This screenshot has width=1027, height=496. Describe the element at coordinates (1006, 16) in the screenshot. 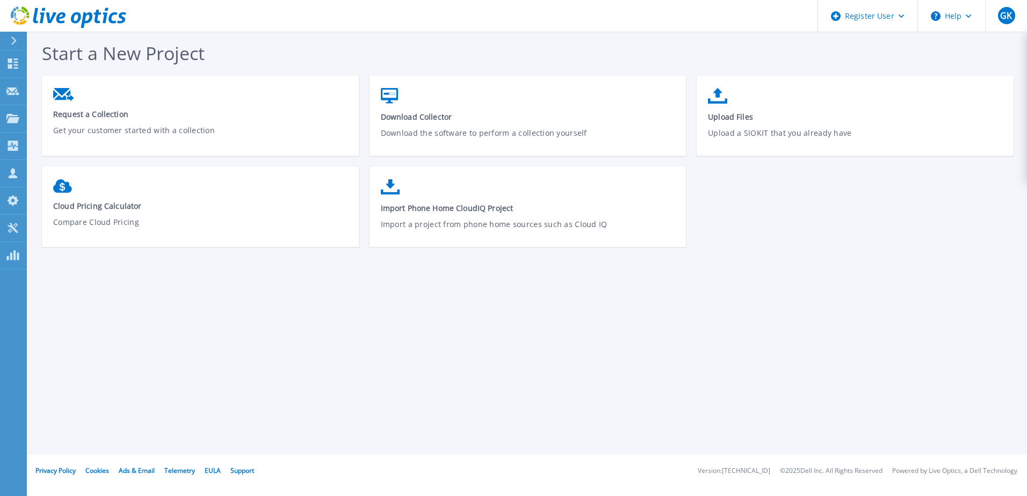

I see `span: GK` at that location.